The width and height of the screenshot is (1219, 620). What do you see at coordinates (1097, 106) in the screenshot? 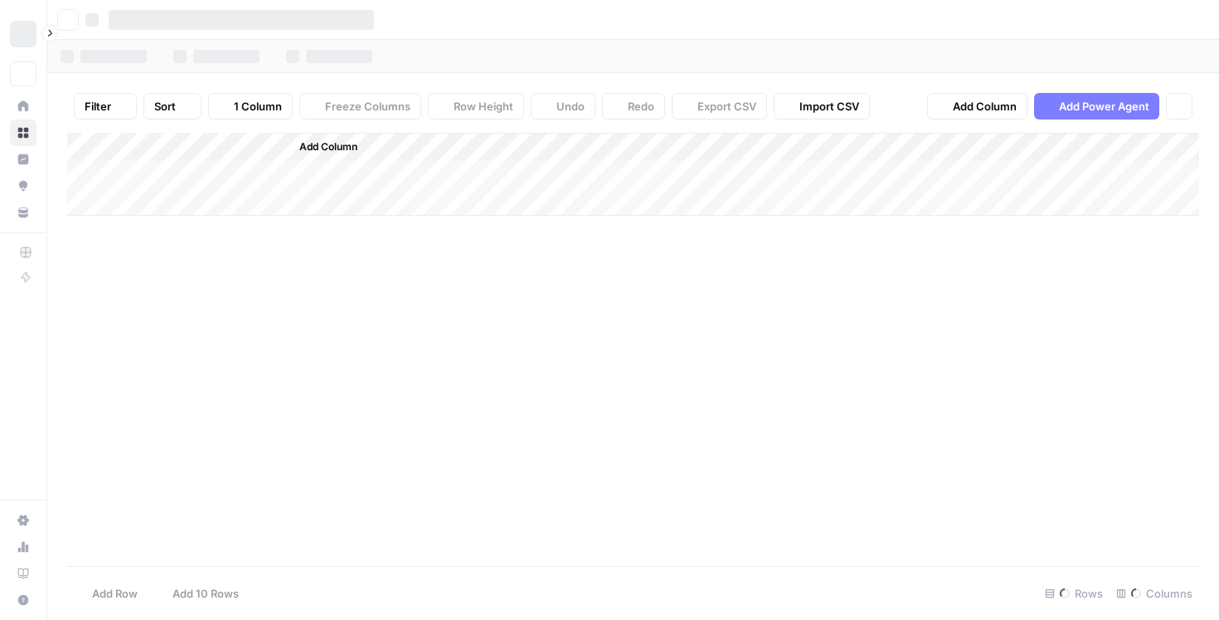
I see `button: Add Power Agent` at bounding box center [1097, 106].